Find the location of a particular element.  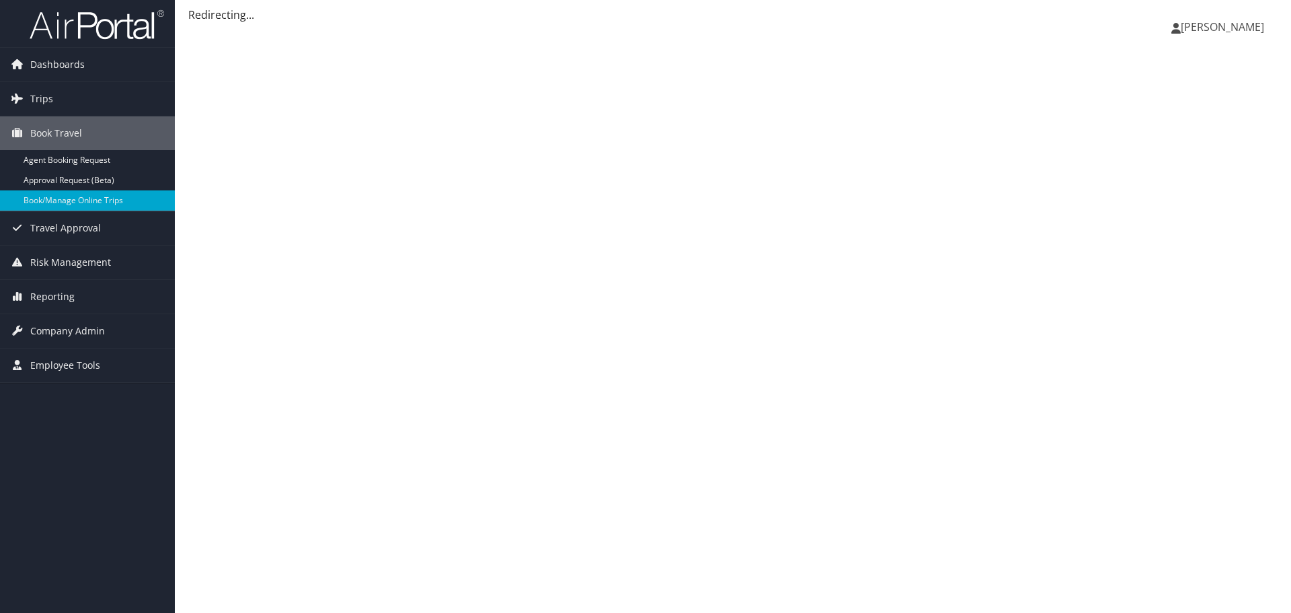

span: Trips is located at coordinates (42, 99).